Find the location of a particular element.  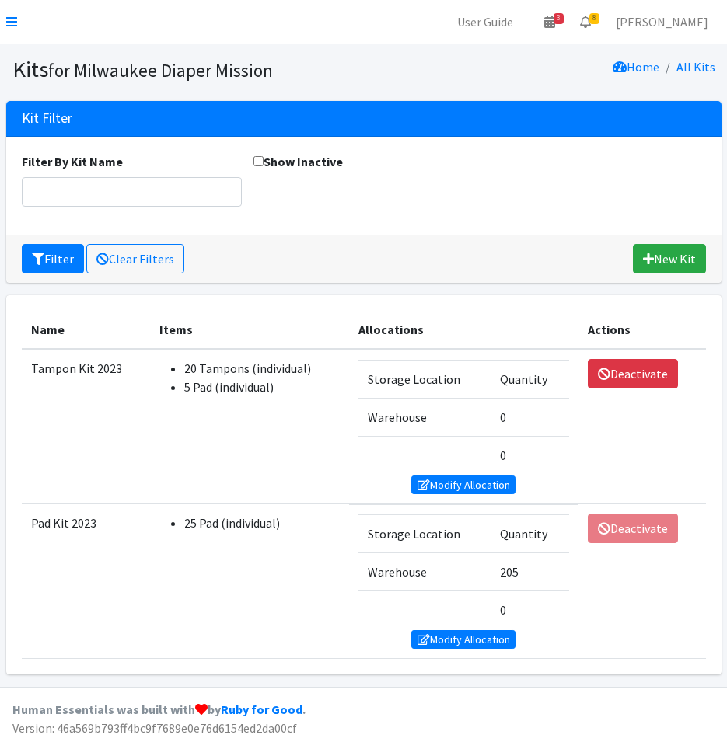

a: Ruby for Good is located at coordinates (261, 710).